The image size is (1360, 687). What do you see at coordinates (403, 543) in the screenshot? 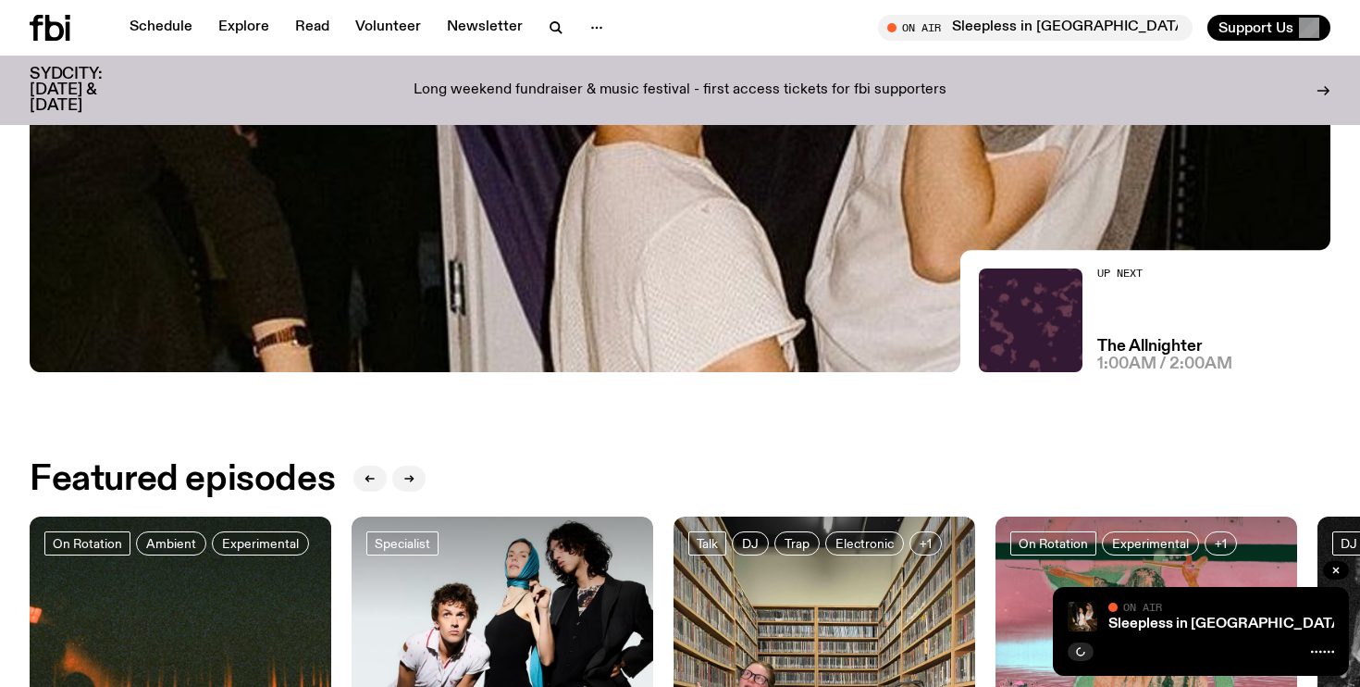
I see `a: Specialist` at bounding box center [403, 543].